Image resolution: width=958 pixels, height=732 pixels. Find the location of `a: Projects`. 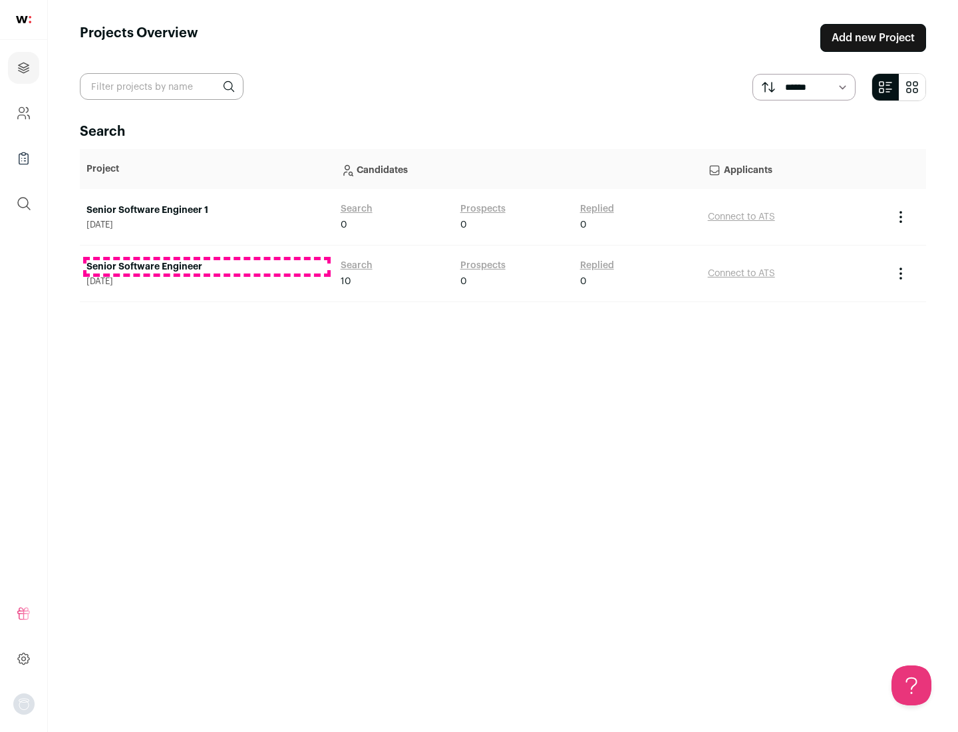

a: Projects is located at coordinates (23, 68).